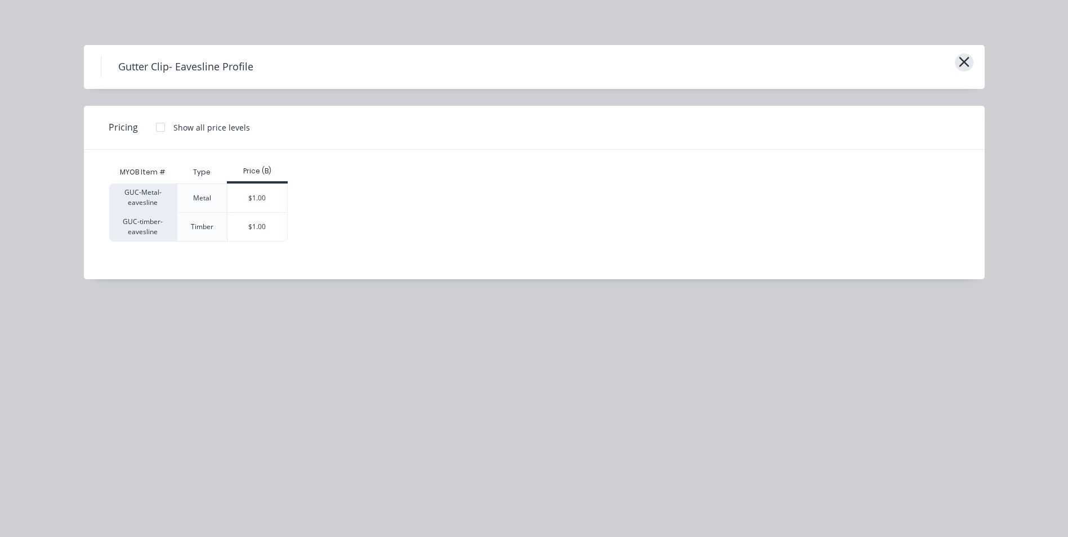 This screenshot has width=1068, height=537. Describe the element at coordinates (185, 67) in the screenshot. I see `h4: Gutter Clip- Eavesline Profile` at that location.